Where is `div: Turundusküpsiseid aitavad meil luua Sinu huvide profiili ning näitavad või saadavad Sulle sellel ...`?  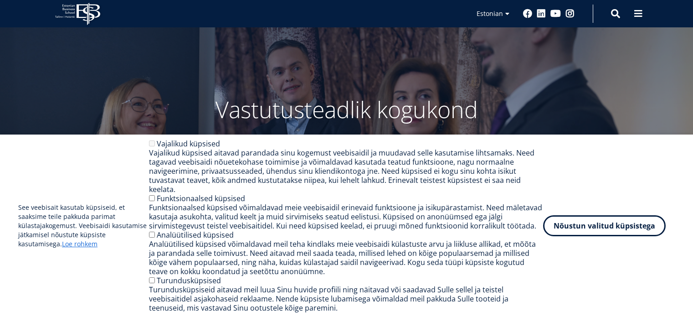 div: Turundusküpsiseid aitavad meil luua Sinu huvide profiili ning näitavad või saadavad Sulle sellel ... is located at coordinates (346, 299).